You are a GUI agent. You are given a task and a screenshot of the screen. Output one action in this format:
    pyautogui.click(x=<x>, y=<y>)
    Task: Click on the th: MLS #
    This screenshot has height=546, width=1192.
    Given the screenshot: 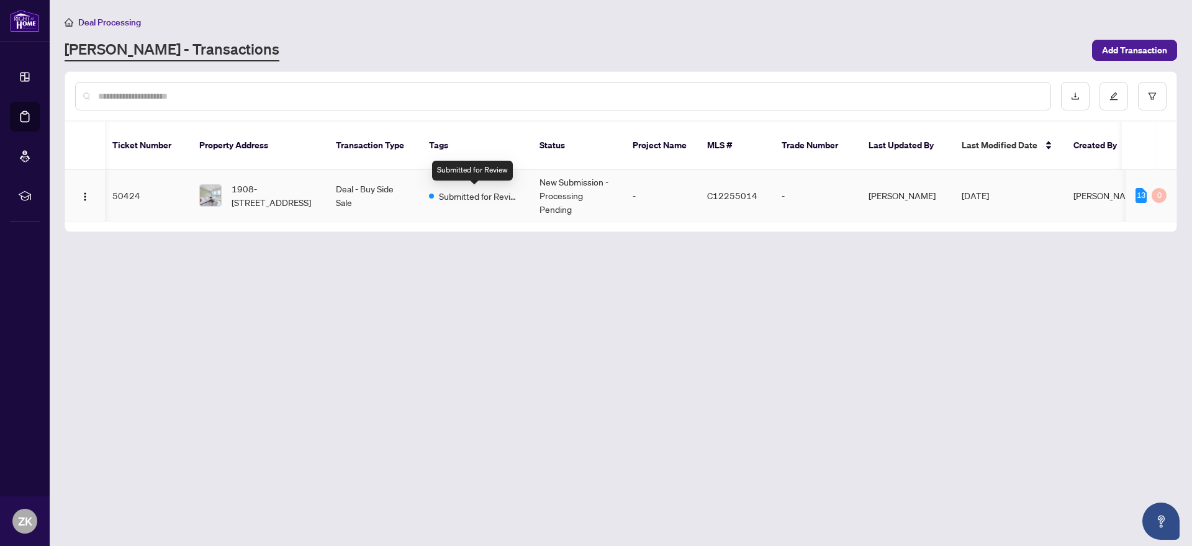 What is the action you would take?
    pyautogui.click(x=734, y=146)
    